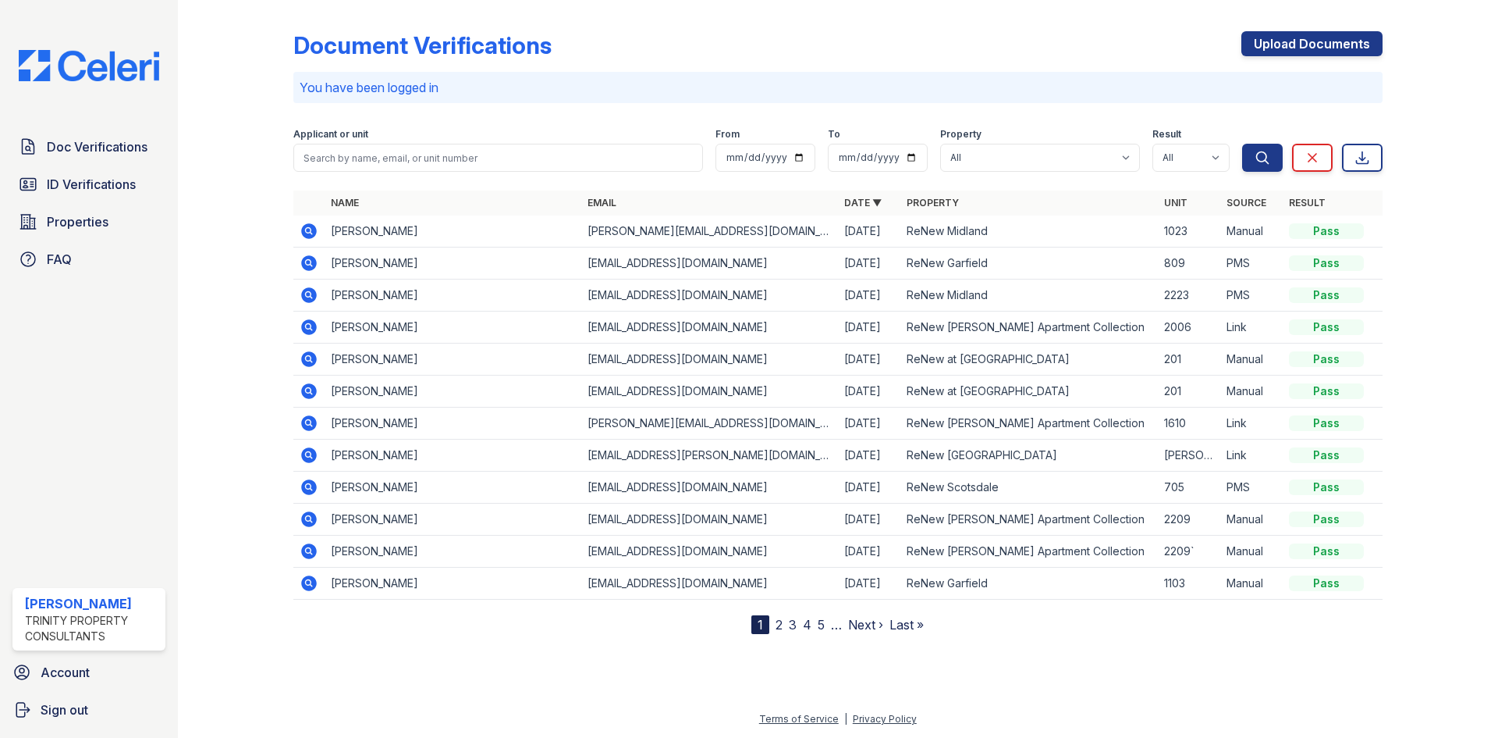  Describe the element at coordinates (91, 184) in the screenshot. I see `span: ID Verifications` at that location.